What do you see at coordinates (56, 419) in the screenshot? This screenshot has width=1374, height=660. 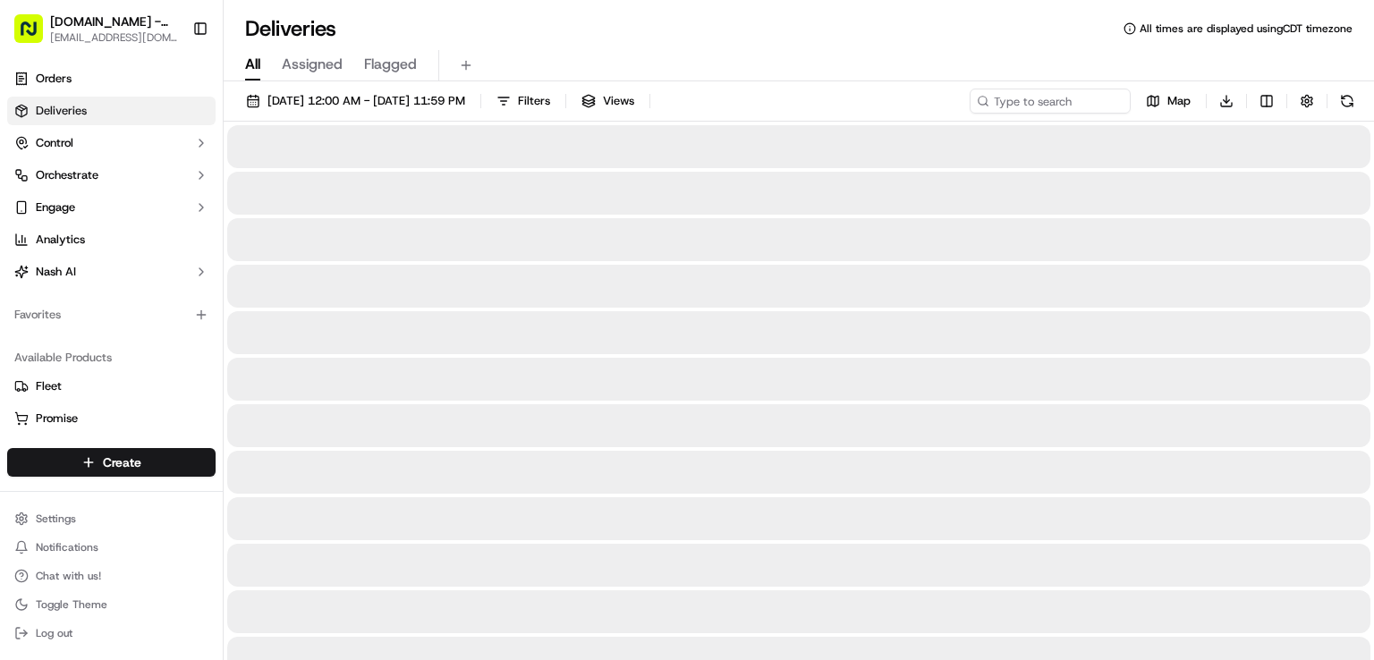 I see `span: Promise` at bounding box center [56, 419].